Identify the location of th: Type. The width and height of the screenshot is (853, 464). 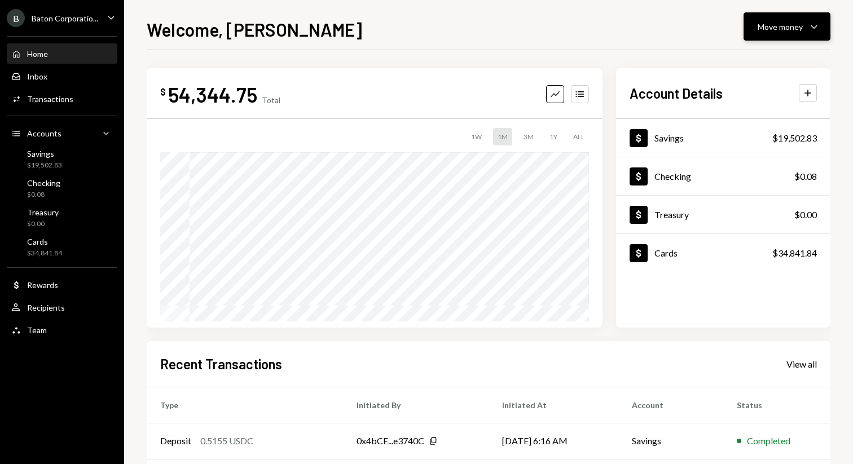
(245, 405).